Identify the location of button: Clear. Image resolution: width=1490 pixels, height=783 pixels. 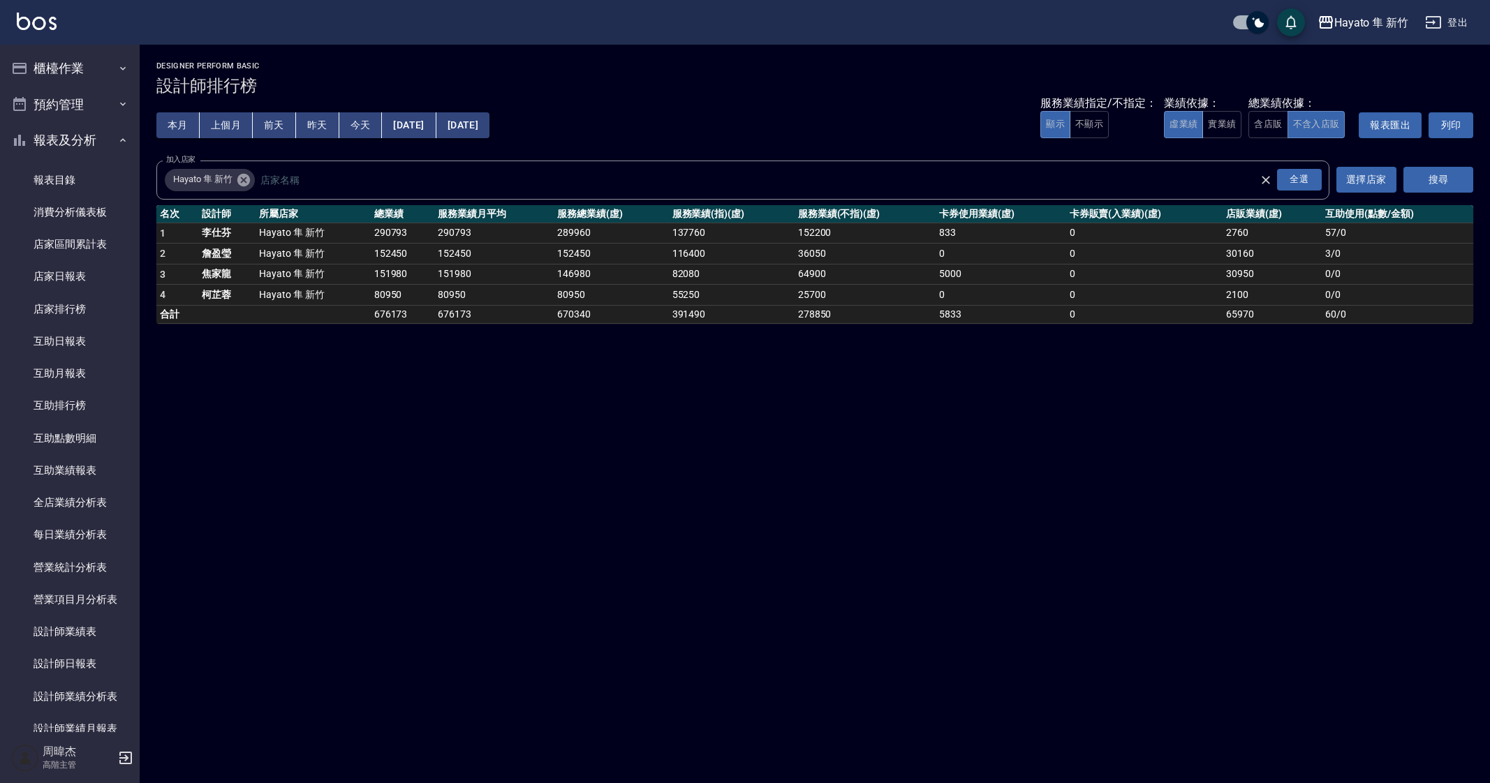
(1266, 180).